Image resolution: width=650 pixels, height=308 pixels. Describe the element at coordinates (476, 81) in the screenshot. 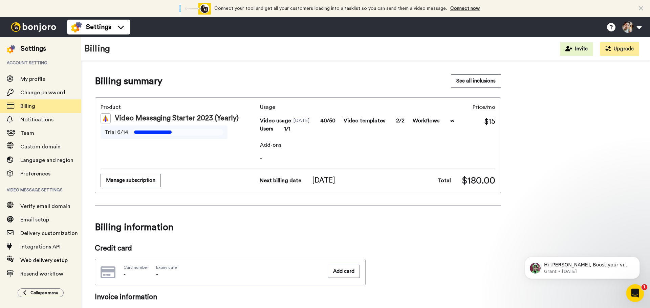

I see `button: See all inclusions` at that location.